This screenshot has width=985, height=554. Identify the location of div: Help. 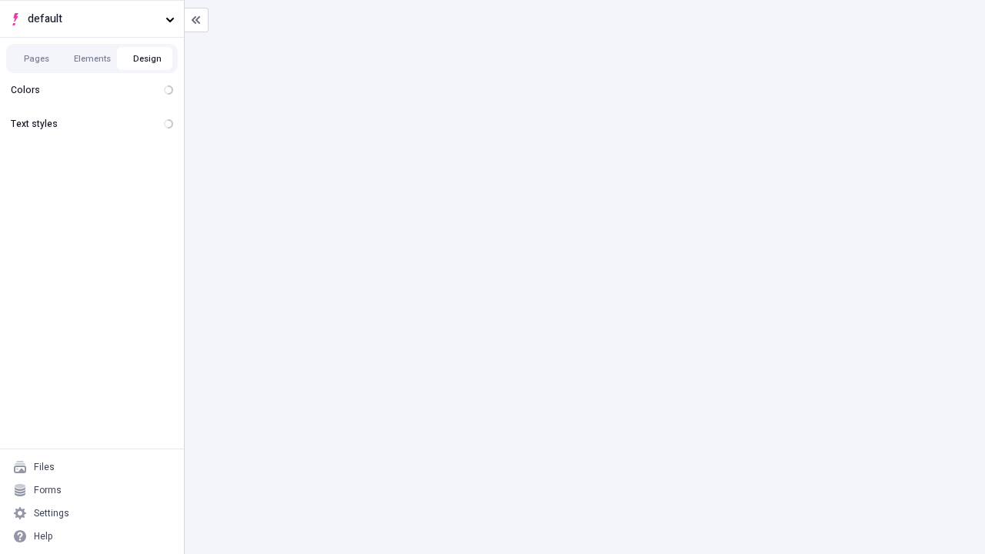
(43, 537).